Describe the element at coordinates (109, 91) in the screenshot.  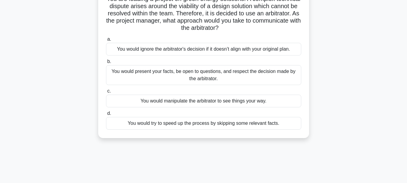
I see `span: c.` at that location.